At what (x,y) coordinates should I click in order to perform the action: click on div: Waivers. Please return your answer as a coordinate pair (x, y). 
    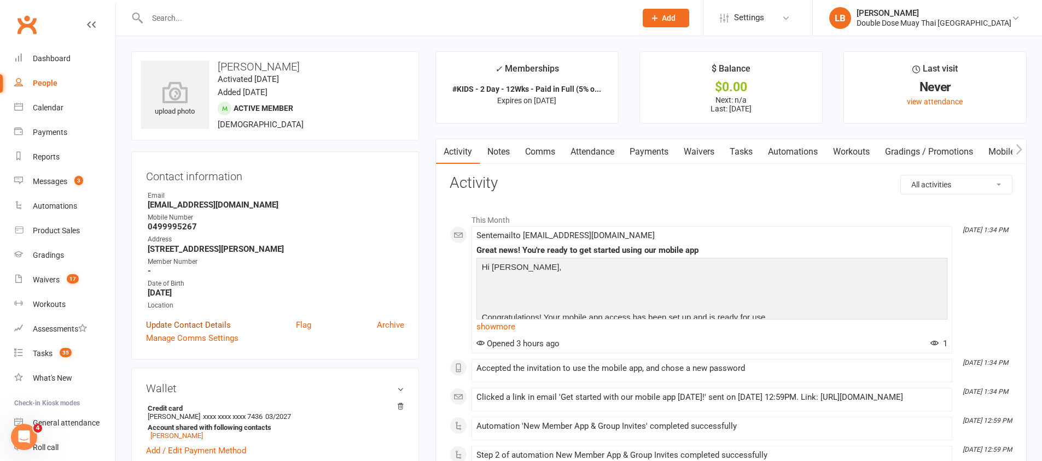
    Looking at the image, I should click on (46, 280).